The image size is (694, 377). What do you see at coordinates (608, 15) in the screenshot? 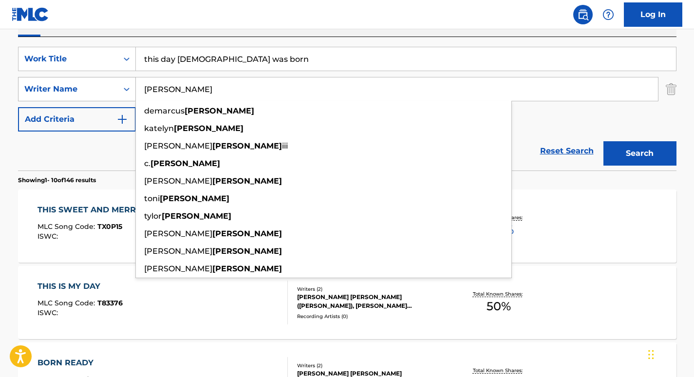
I see `img: help` at bounding box center [608, 15].